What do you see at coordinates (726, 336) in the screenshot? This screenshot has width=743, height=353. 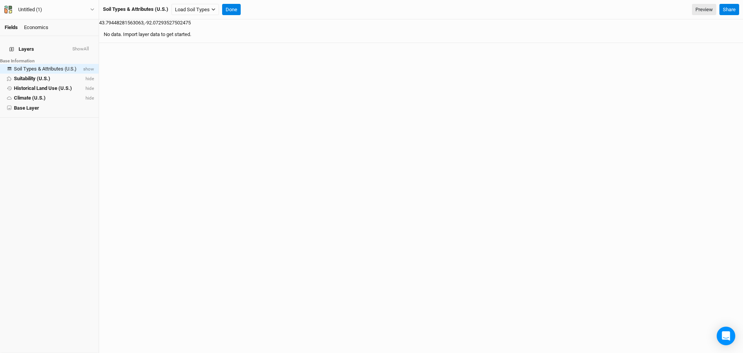 I see `div: Open Intercom Messenger` at bounding box center [726, 336].